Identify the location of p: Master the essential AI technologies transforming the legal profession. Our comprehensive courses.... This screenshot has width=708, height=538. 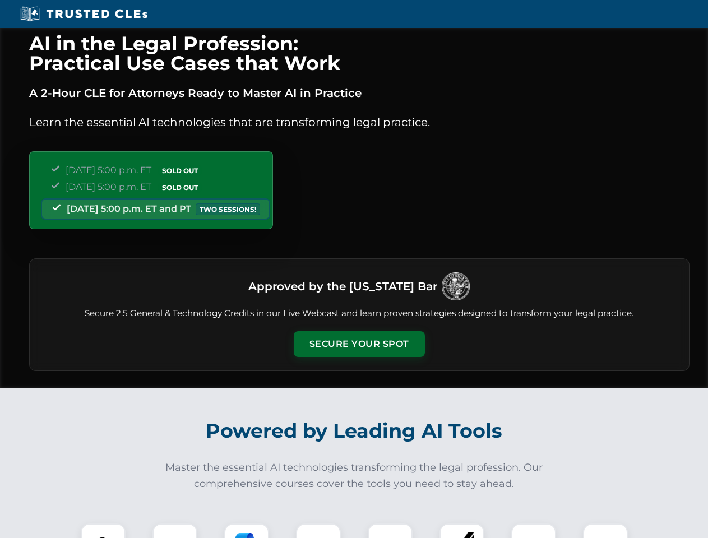
(354, 476).